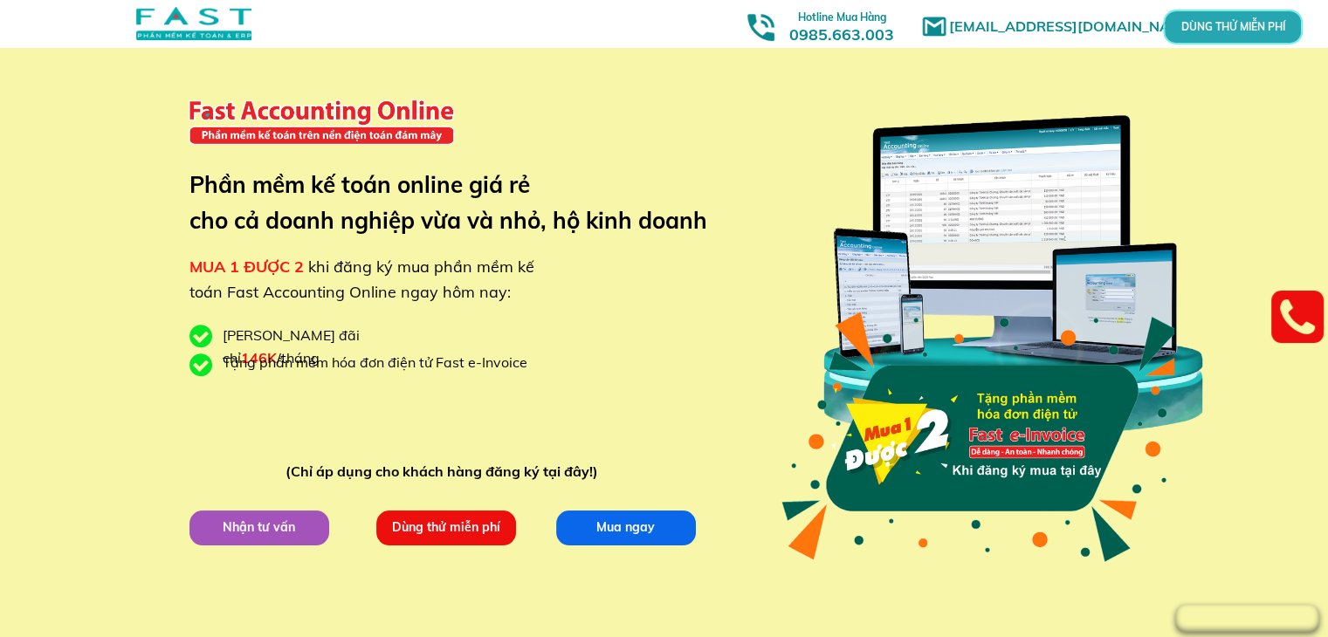 The width and height of the screenshot is (1328, 637). Describe the element at coordinates (626, 528) in the screenshot. I see `p: Mua ngay` at that location.